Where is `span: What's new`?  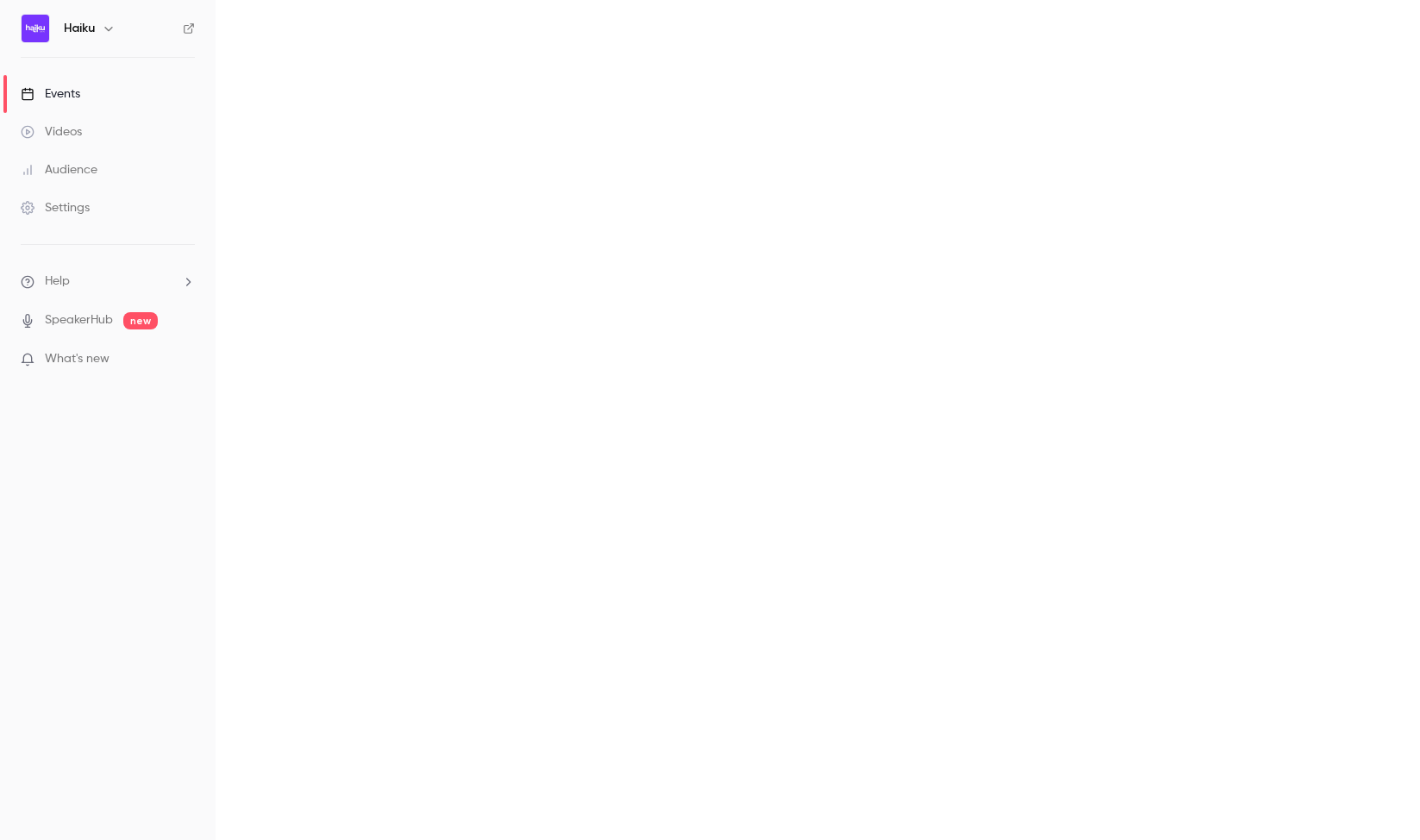 span: What's new is located at coordinates (77, 359).